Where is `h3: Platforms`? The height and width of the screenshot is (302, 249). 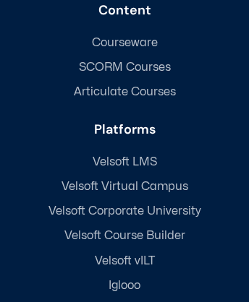
h3: Platforms is located at coordinates (124, 130).